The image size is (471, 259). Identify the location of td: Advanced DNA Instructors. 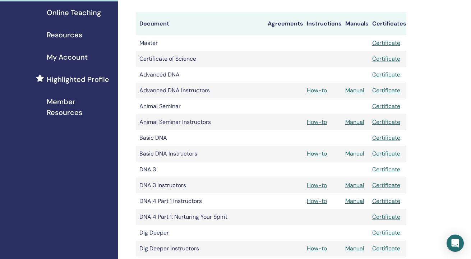
(200, 91).